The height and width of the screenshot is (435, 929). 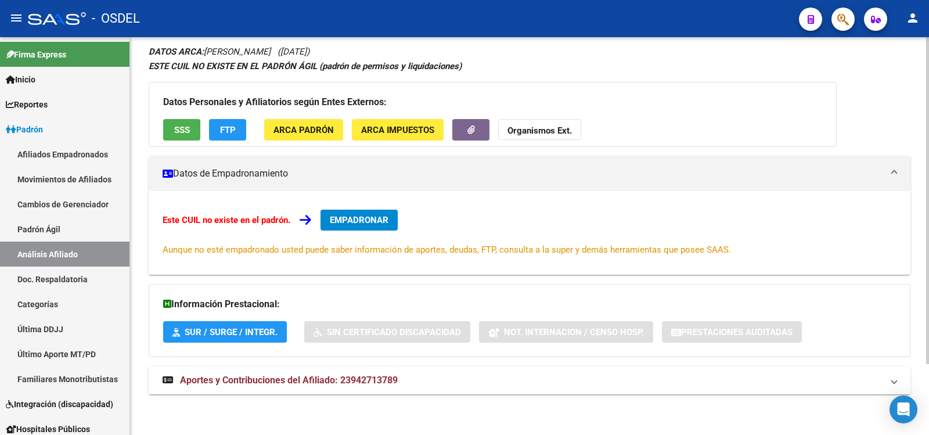 I want to click on span: SSS, so click(x=182, y=130).